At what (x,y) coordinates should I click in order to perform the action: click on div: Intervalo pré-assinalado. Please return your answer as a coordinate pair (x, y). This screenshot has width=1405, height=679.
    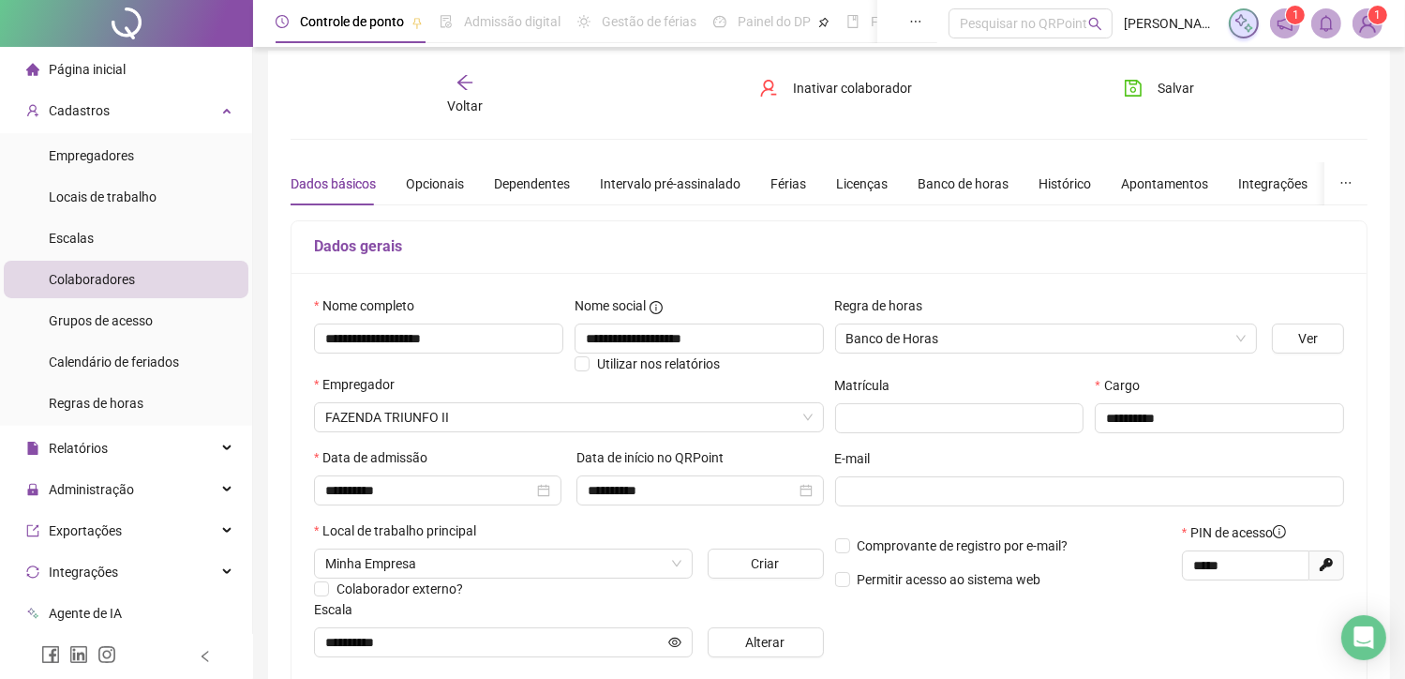
    Looking at the image, I should click on (670, 184).